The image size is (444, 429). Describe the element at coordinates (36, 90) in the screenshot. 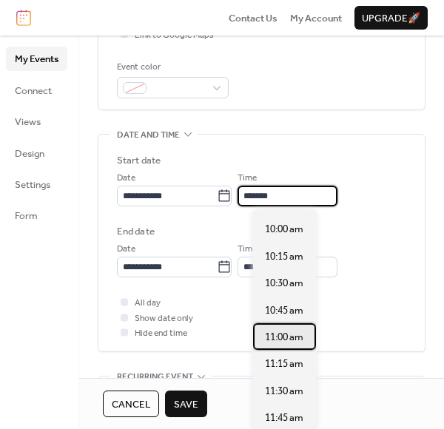

I see `a: Connect` at that location.